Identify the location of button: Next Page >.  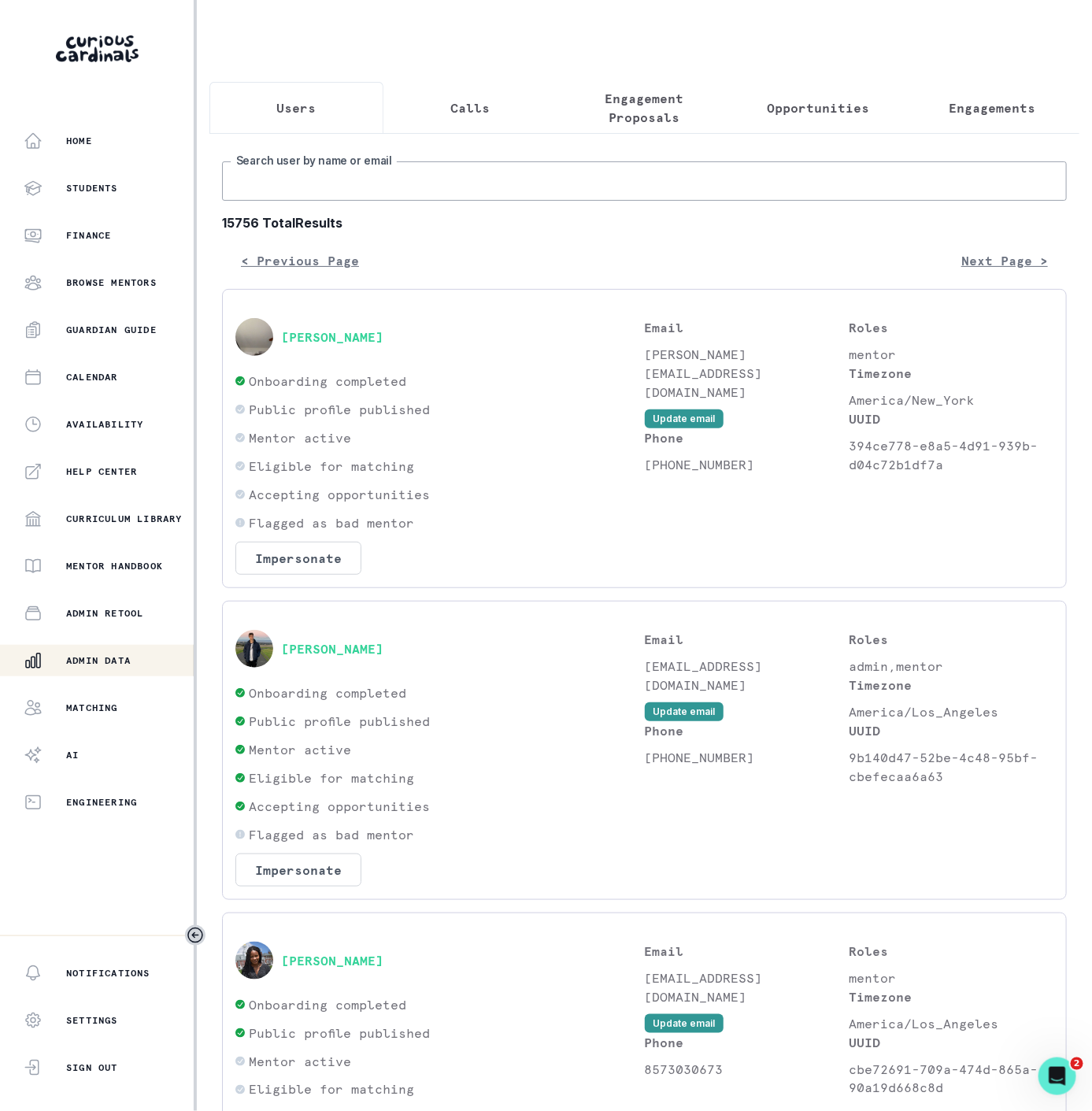
(1005, 260).